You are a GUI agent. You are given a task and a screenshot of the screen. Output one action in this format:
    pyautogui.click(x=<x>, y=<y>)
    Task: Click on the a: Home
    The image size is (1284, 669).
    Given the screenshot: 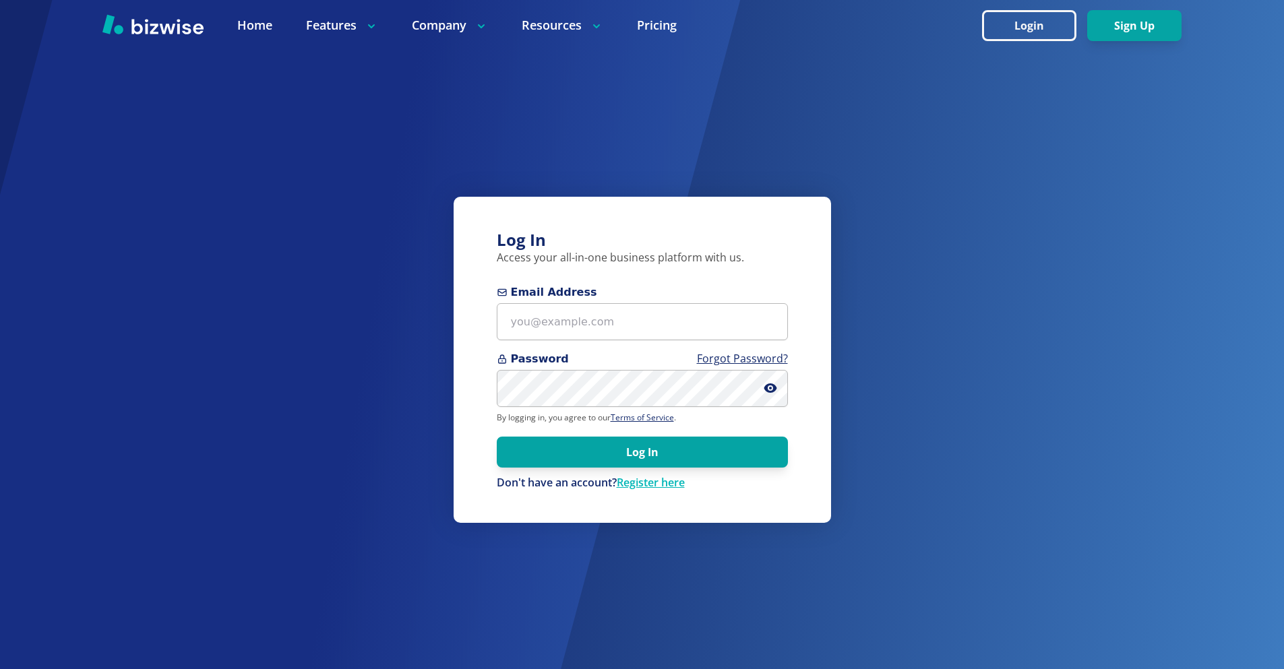 What is the action you would take?
    pyautogui.click(x=255, y=25)
    